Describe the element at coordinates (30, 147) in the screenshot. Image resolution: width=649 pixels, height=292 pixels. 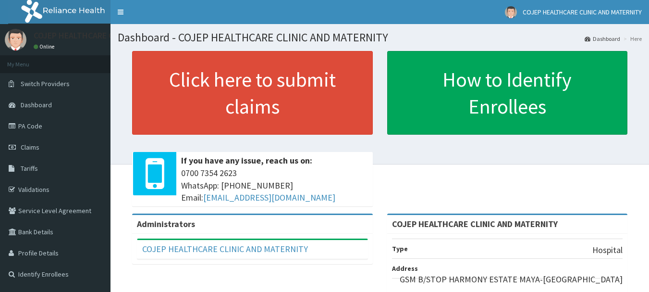
I see `span: Claims` at that location.